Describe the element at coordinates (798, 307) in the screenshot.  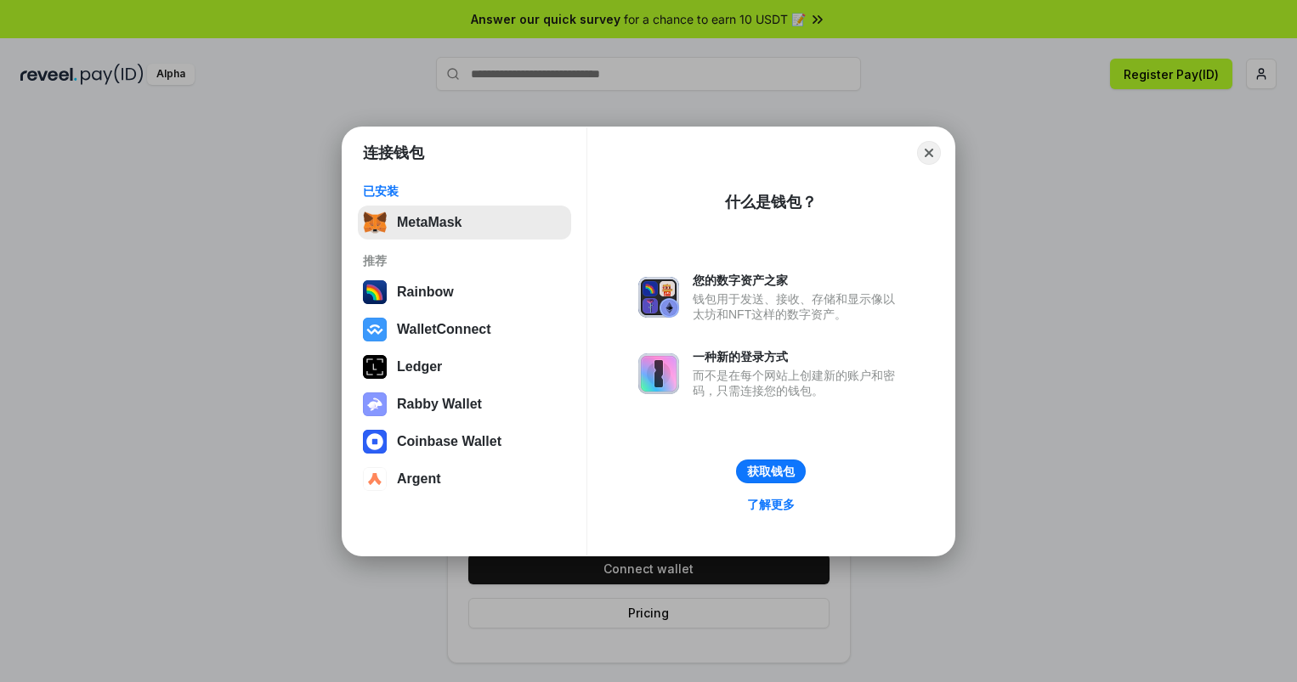
I see `div: 钱包用于发送、接收、存储和显示像以太坊和NFT这样的数字资产。` at that location.